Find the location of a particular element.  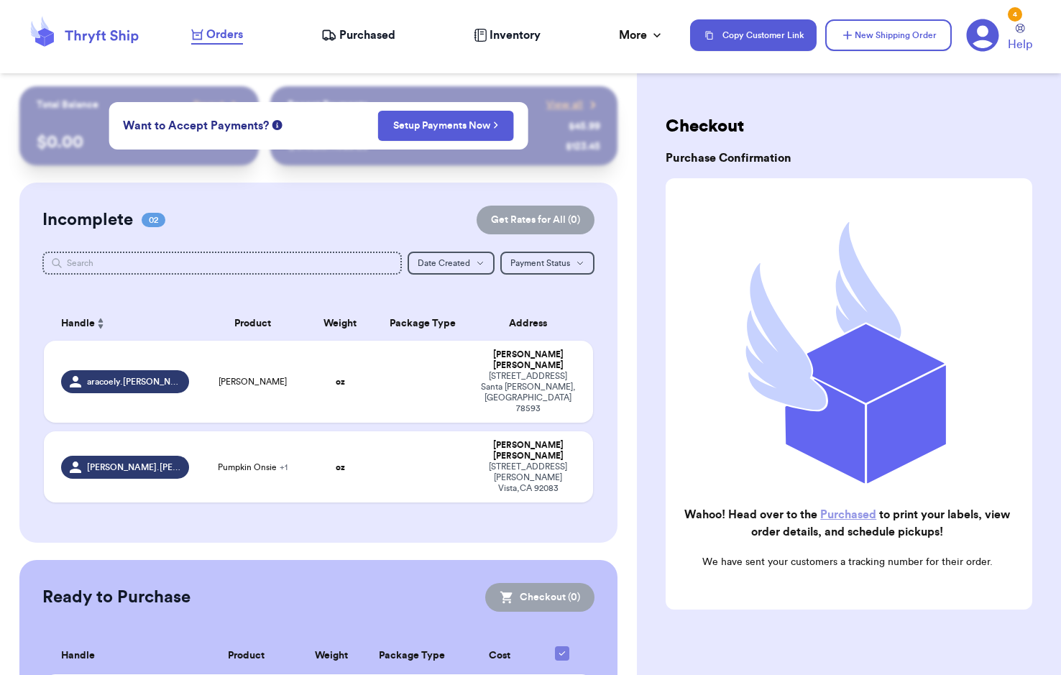

span: + 1 is located at coordinates (283, 467).